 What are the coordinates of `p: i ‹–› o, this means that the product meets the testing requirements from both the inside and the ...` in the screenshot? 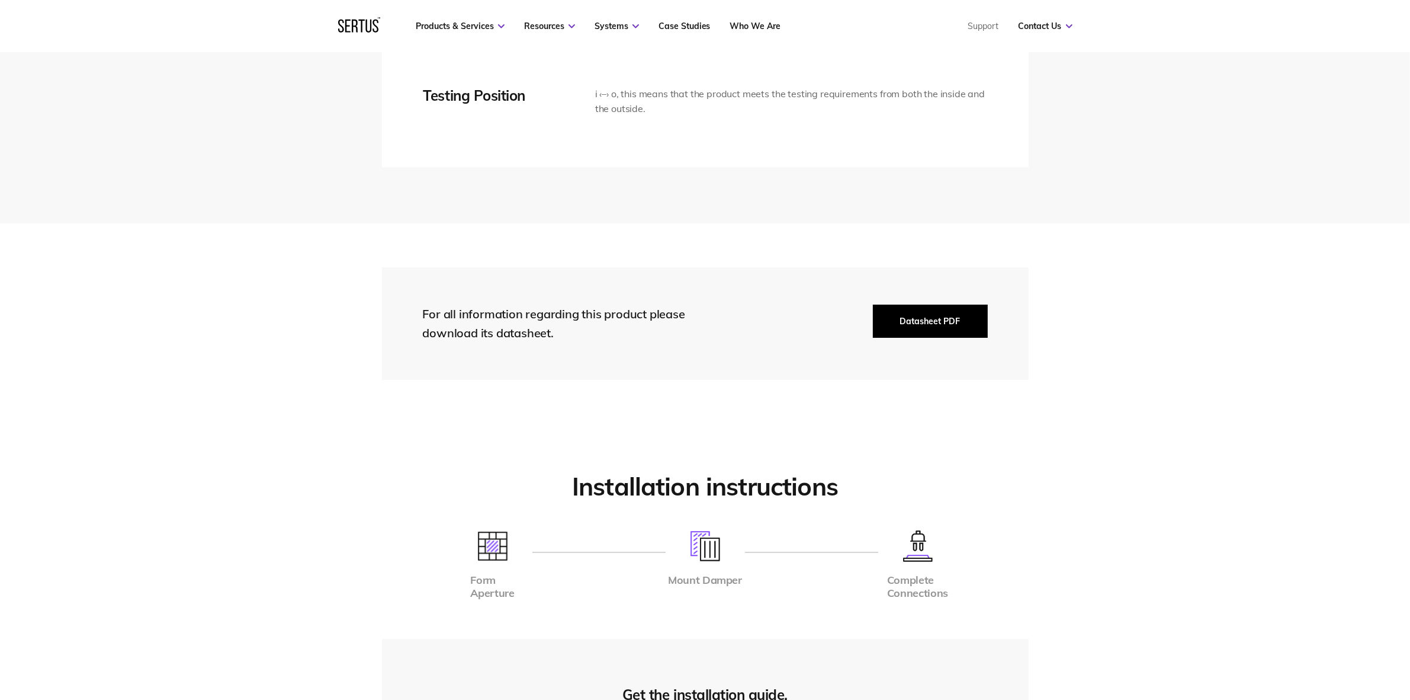 It's located at (791, 101).